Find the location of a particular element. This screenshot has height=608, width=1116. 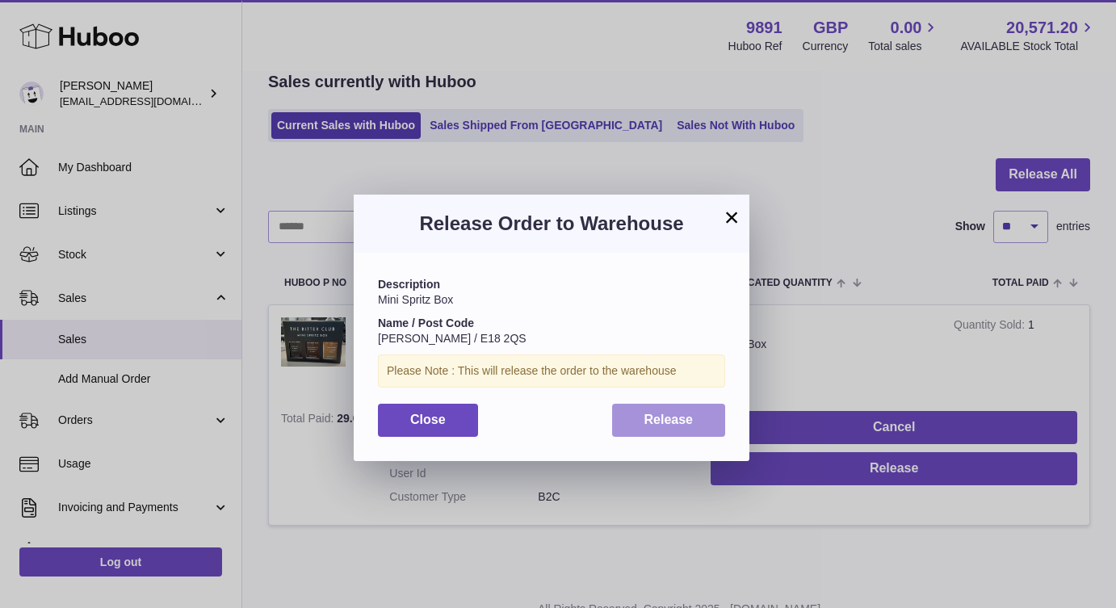

strong: Name / Post Code is located at coordinates (425, 323).